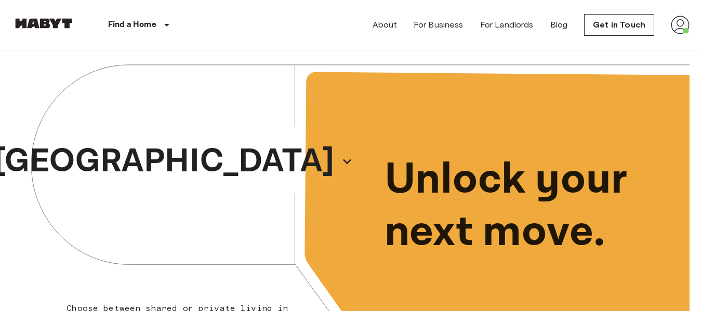  Describe the element at coordinates (619, 25) in the screenshot. I see `a: Get in Touch` at that location.